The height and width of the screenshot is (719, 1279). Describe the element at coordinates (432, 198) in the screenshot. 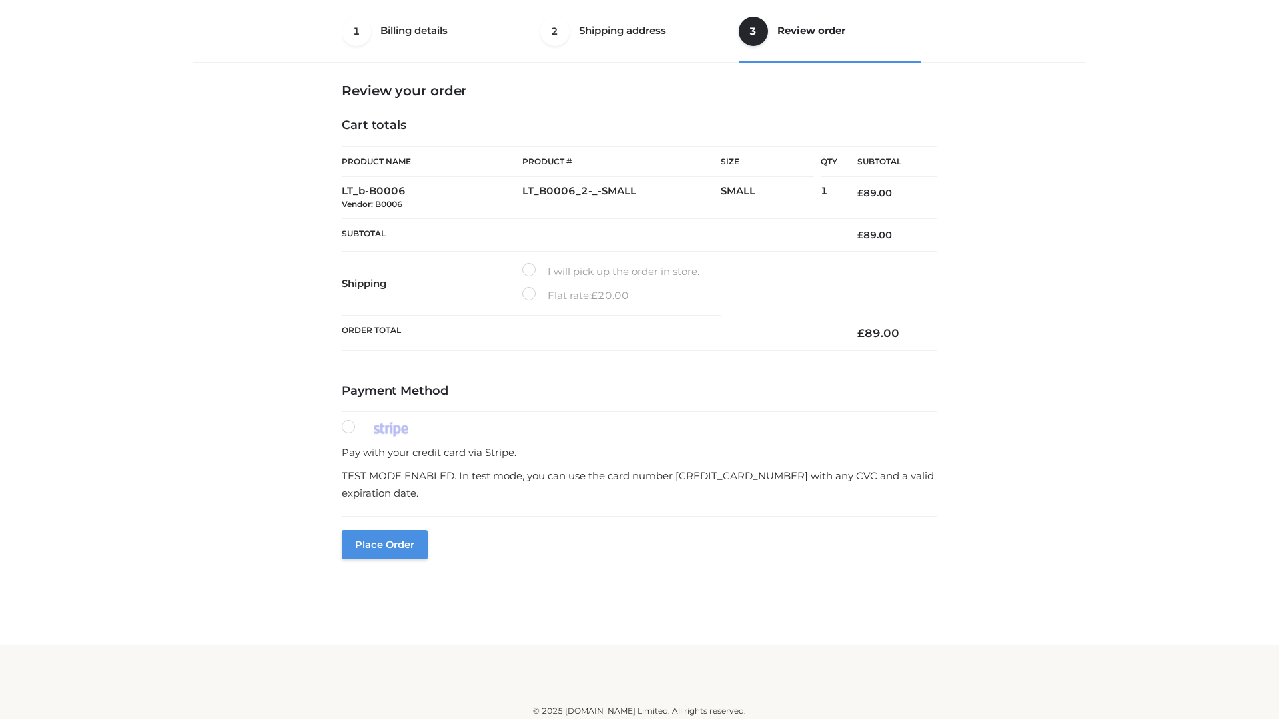

I see `td: LT_b-B0006` at that location.